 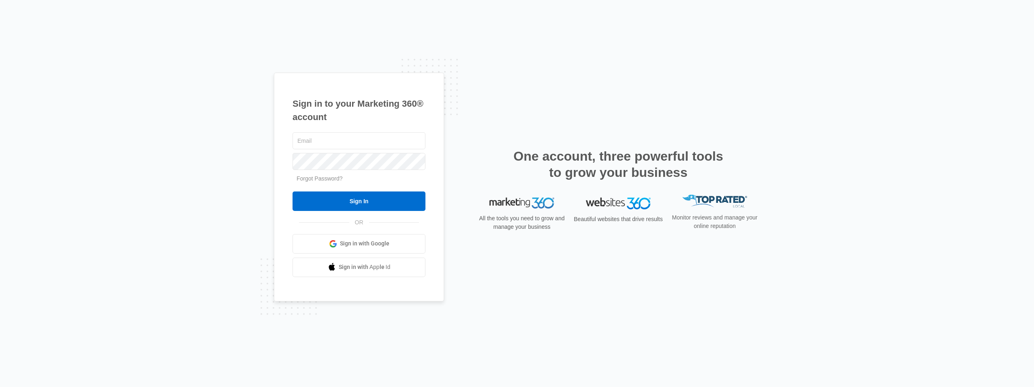 What do you see at coordinates (359, 201) in the screenshot?
I see `input: Sign In` at bounding box center [359, 201].